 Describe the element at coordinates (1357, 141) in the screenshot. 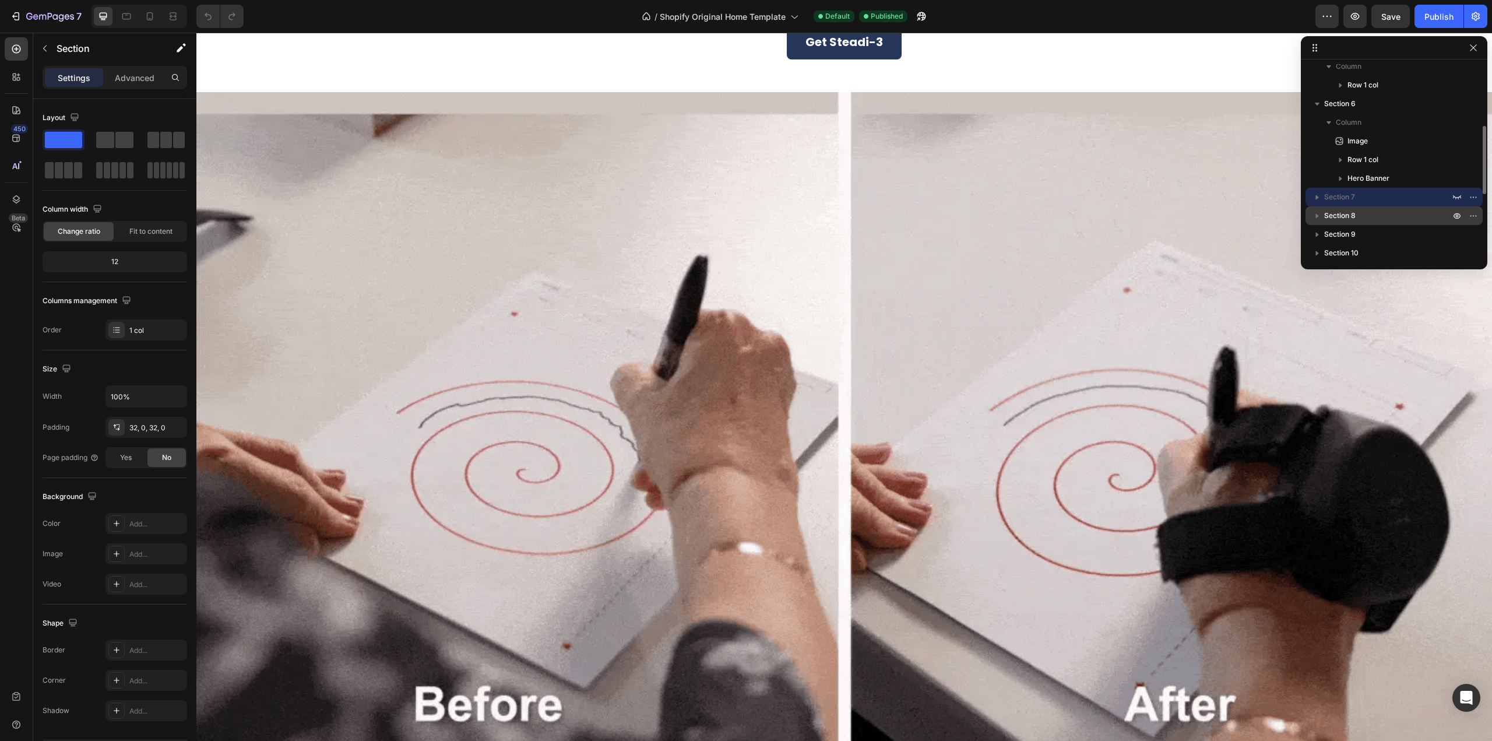

I see `span: Image` at that location.